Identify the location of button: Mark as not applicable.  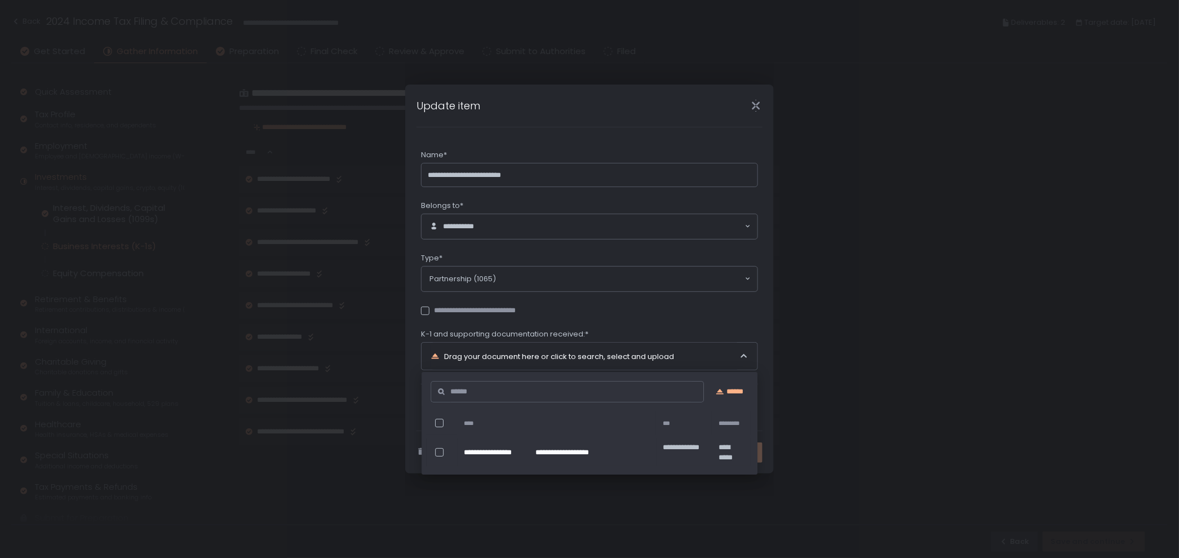
(464, 451).